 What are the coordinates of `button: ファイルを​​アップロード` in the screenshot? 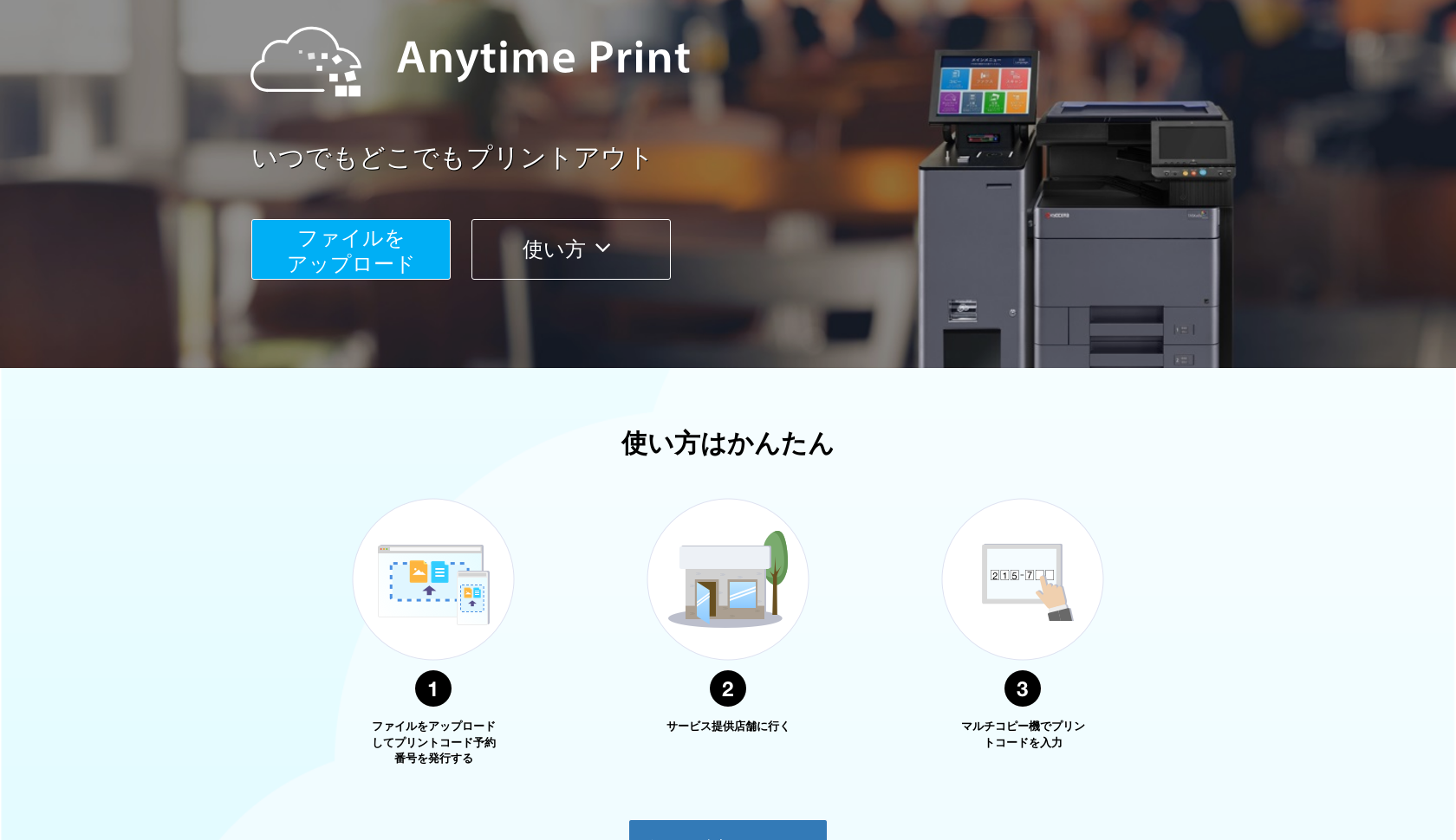 It's located at (351, 250).